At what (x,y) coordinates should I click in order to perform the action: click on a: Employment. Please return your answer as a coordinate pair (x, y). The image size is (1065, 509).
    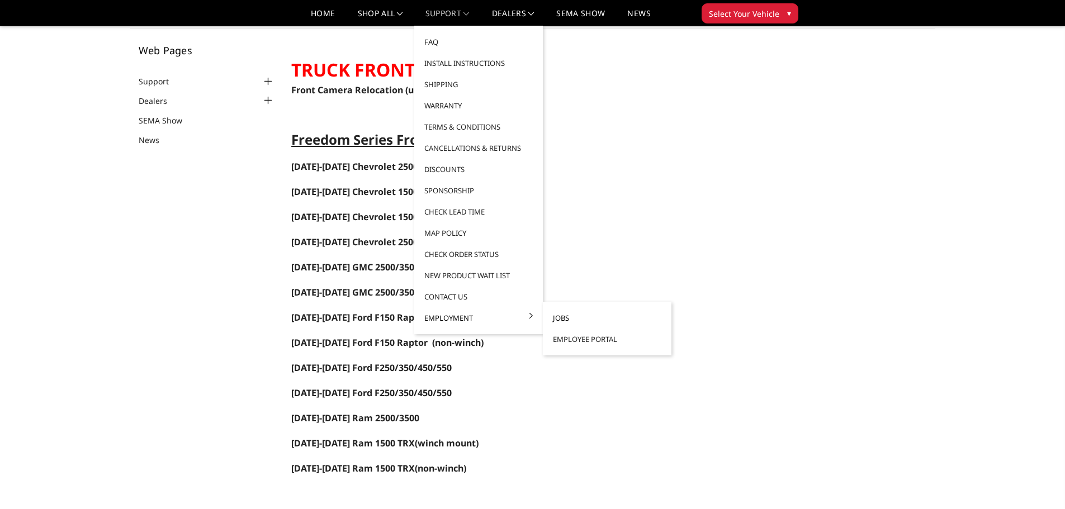
    Looking at the image, I should click on (479, 318).